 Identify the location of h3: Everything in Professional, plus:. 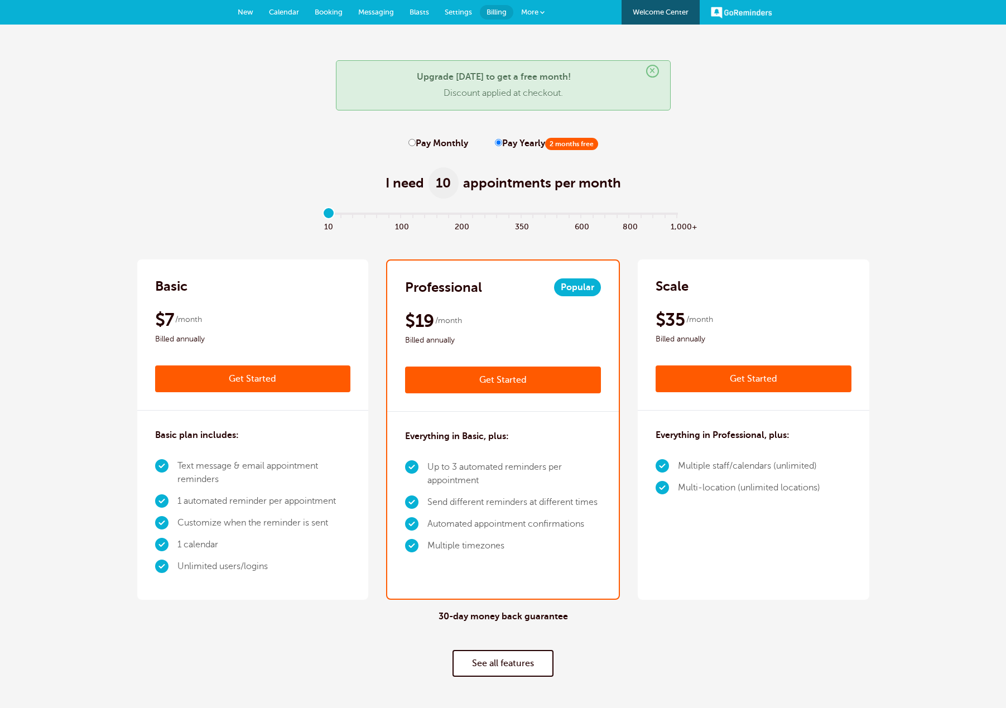
(723, 435).